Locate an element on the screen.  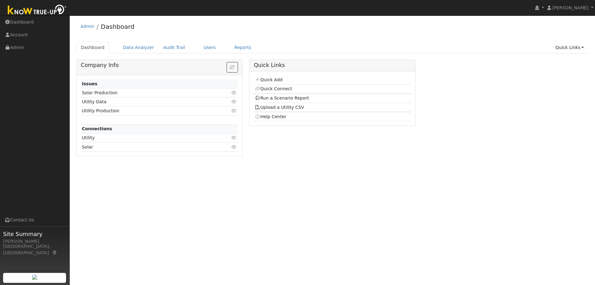
span: Site Summary is located at coordinates (35, 234).